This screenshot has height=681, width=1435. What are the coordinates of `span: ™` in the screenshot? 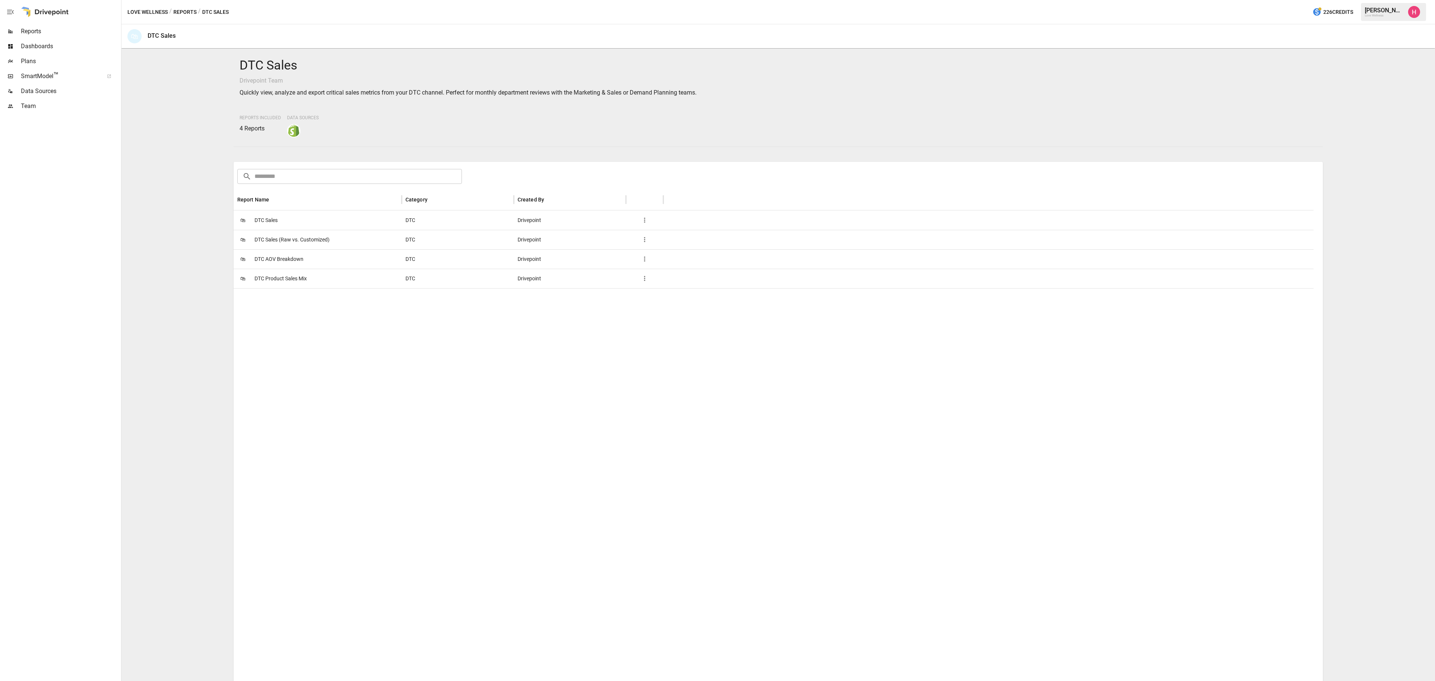 It's located at (56, 75).